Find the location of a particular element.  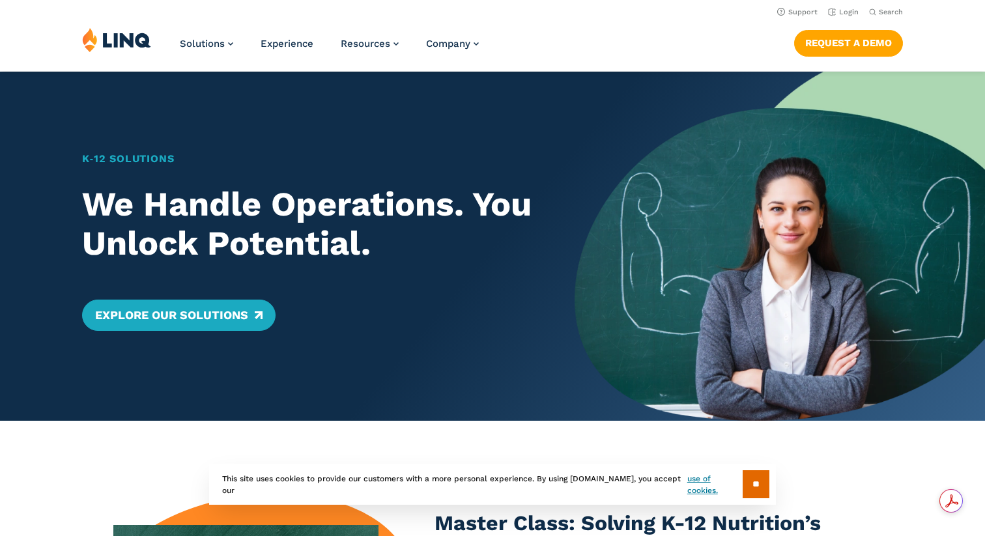

a: Explore Our Solutions is located at coordinates (178, 315).